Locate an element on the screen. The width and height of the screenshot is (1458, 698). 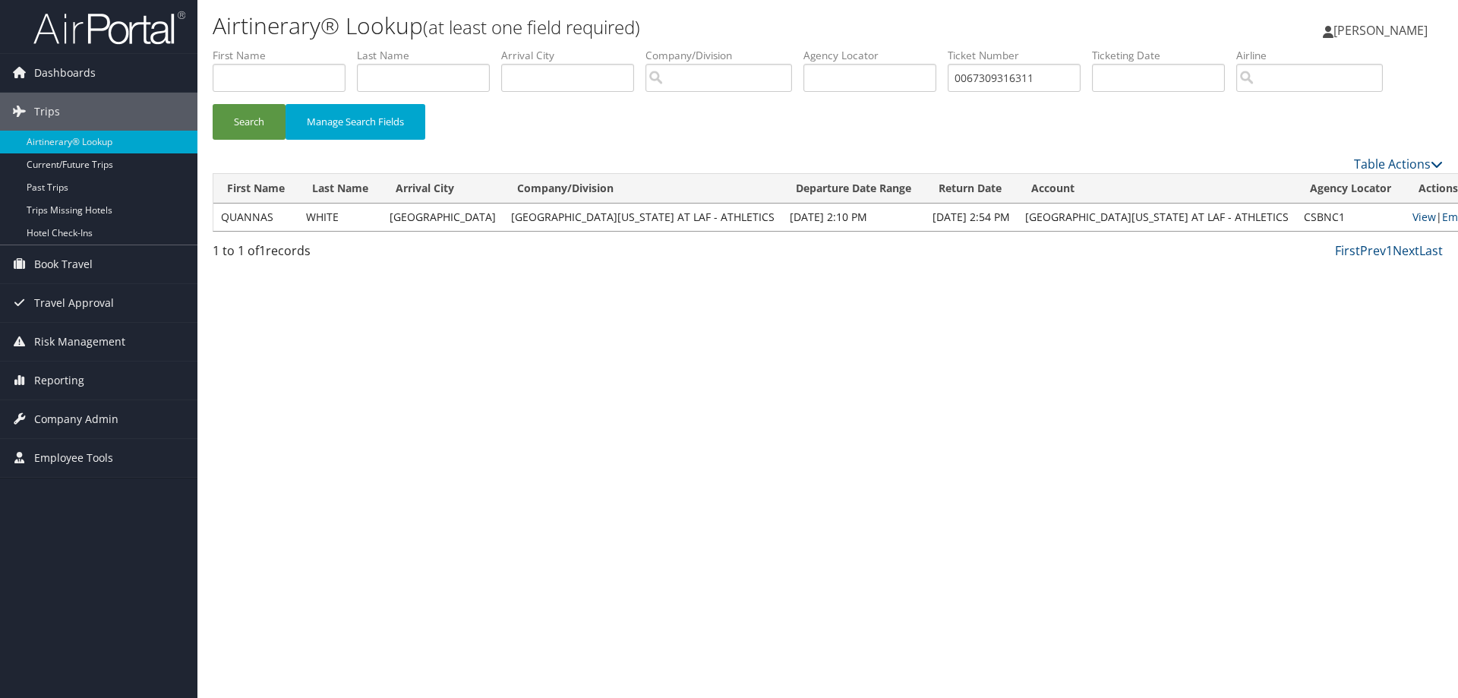
span: Travel Approval is located at coordinates (74, 303).